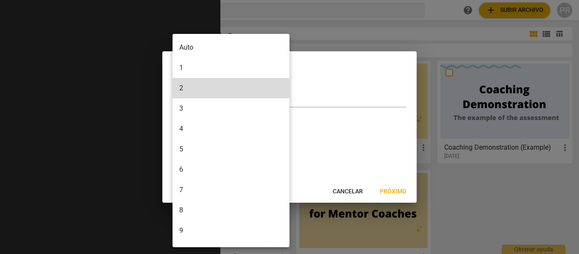  What do you see at coordinates (232, 190) in the screenshot?
I see `li: 7` at bounding box center [232, 190].